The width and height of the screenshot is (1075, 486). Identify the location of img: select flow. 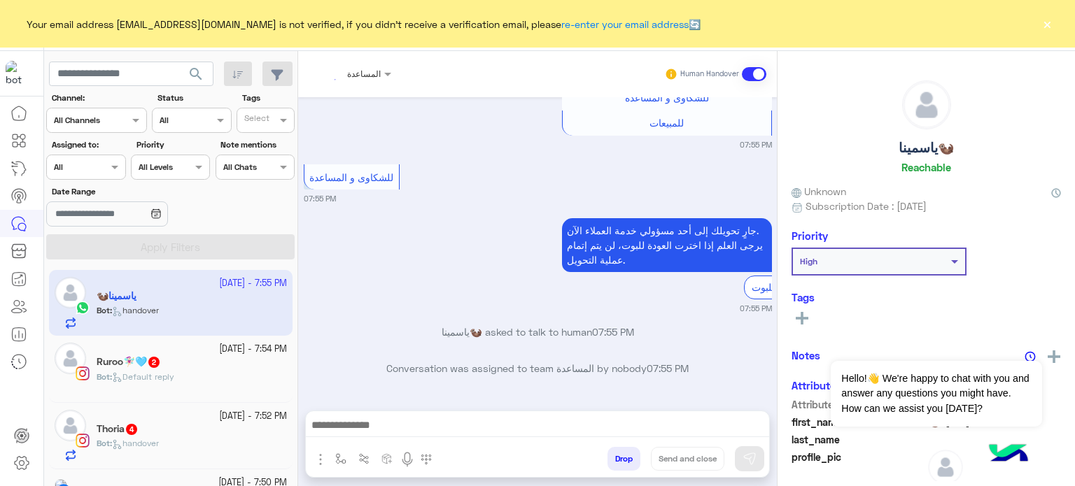
(341, 459).